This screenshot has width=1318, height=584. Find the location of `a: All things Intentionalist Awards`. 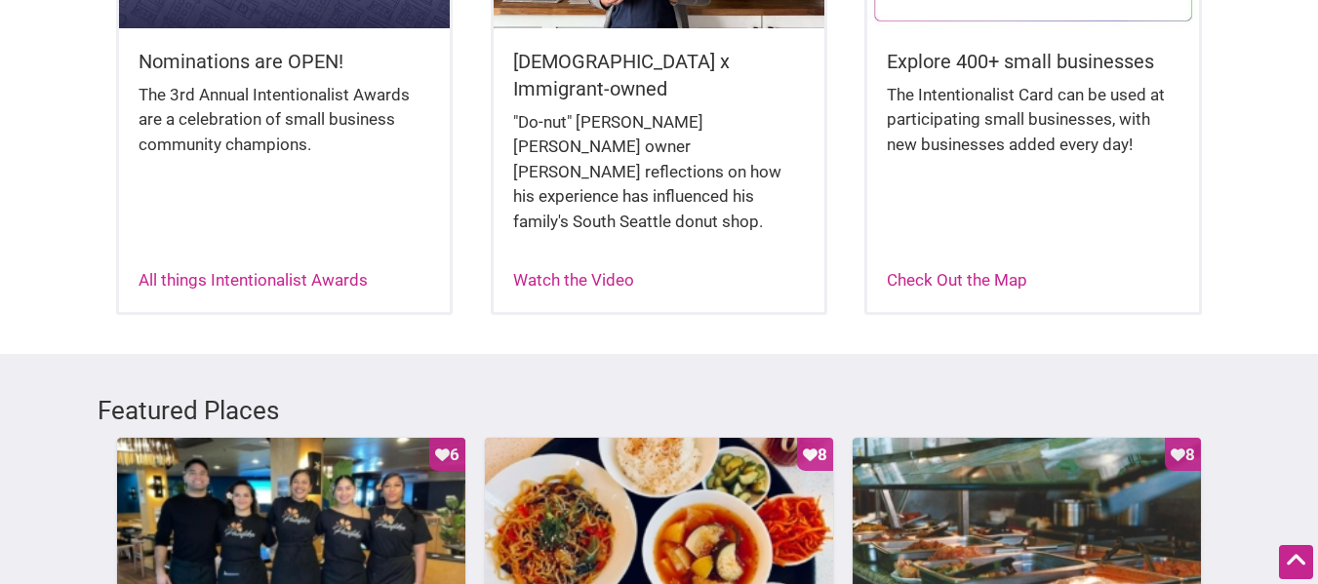

a: All things Intentionalist Awards is located at coordinates (253, 280).